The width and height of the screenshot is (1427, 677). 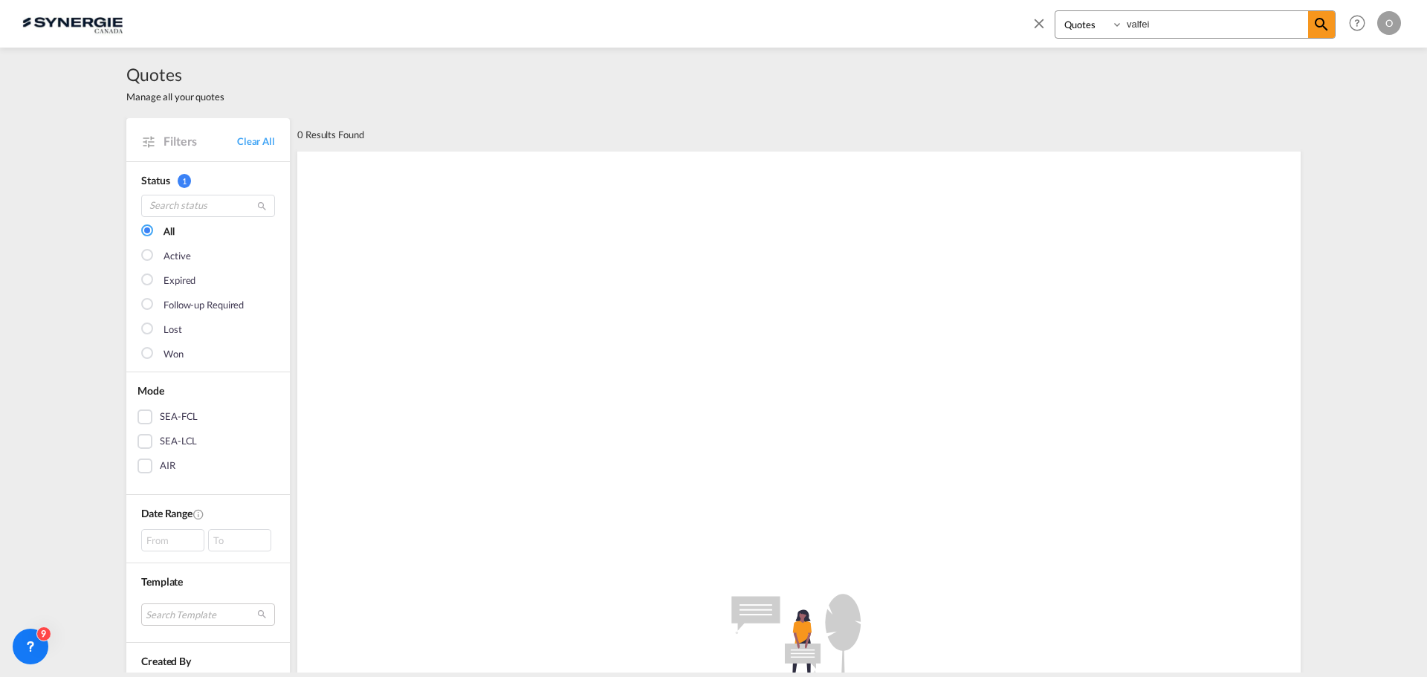 What do you see at coordinates (166, 661) in the screenshot?
I see `span: Created By` at bounding box center [166, 661].